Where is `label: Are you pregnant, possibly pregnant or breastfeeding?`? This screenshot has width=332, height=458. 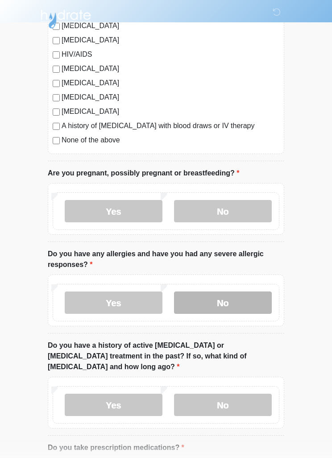
label: Are you pregnant, possibly pregnant or breastfeeding? is located at coordinates (143, 173).